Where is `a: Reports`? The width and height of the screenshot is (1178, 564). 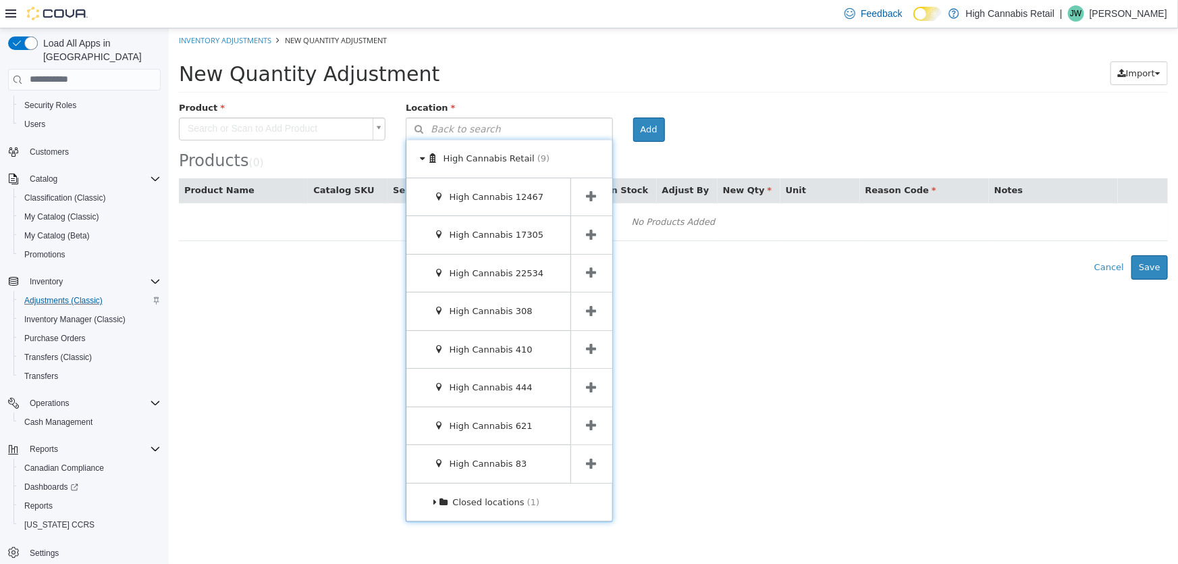
a: Reports is located at coordinates (38, 506).